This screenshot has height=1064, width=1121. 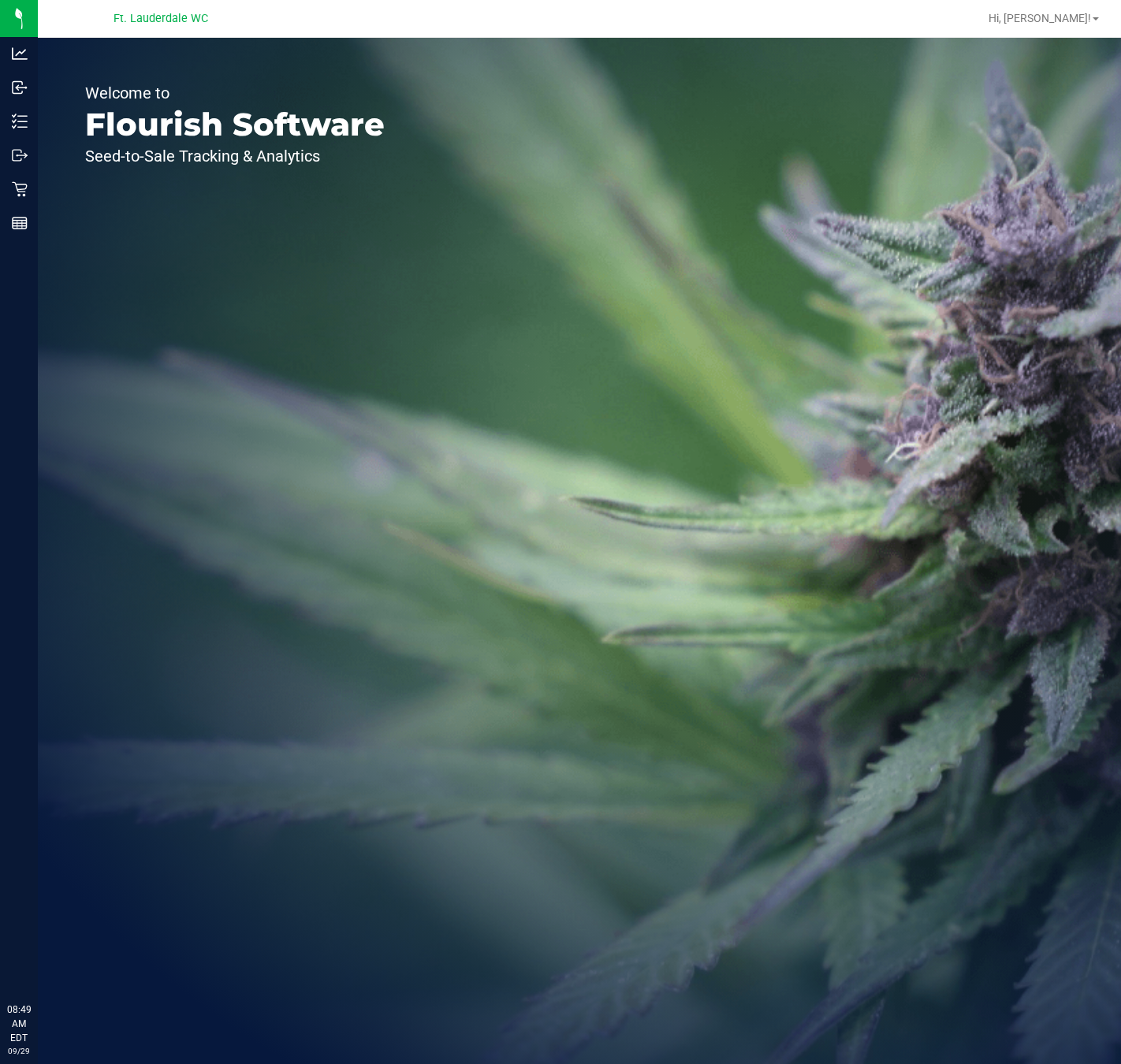 What do you see at coordinates (235, 93) in the screenshot?
I see `p: Welcome to` at bounding box center [235, 93].